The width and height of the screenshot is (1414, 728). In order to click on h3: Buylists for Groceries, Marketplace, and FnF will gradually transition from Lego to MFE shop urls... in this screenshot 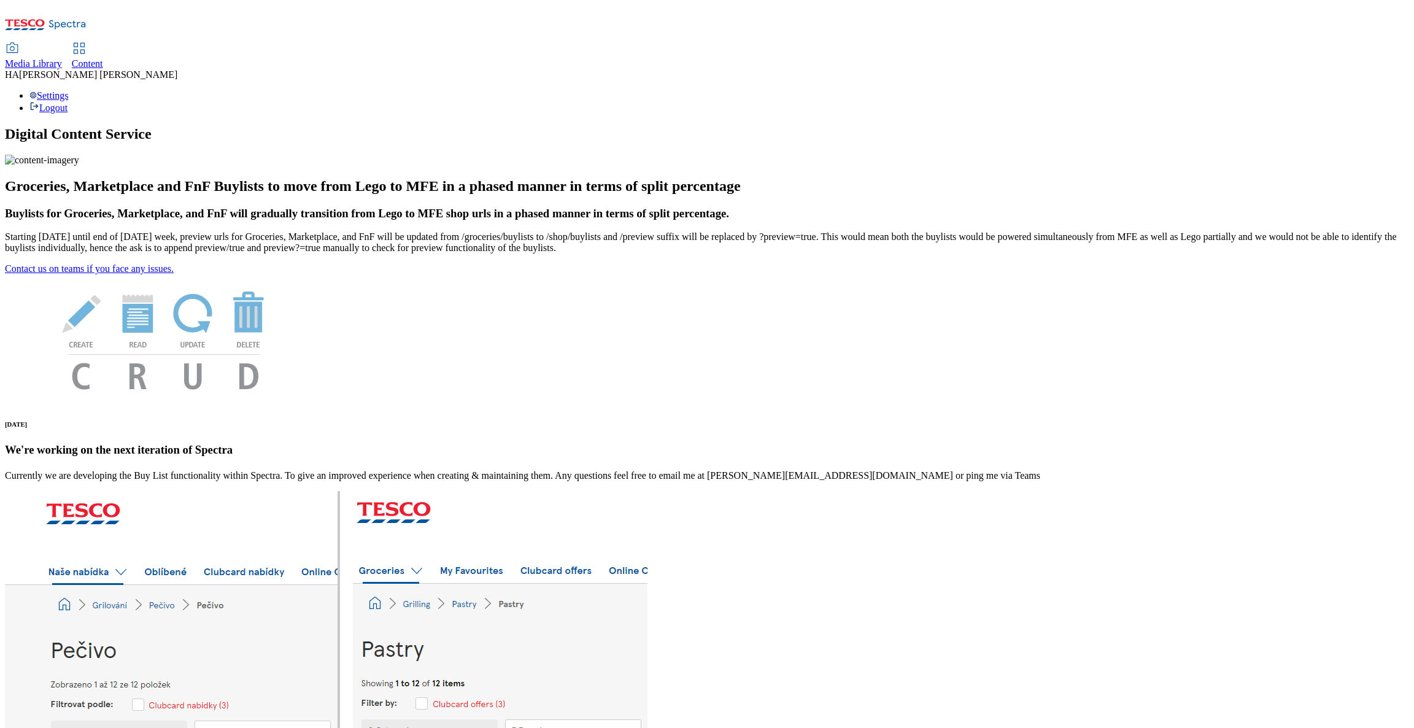, I will do `click(707, 214)`.